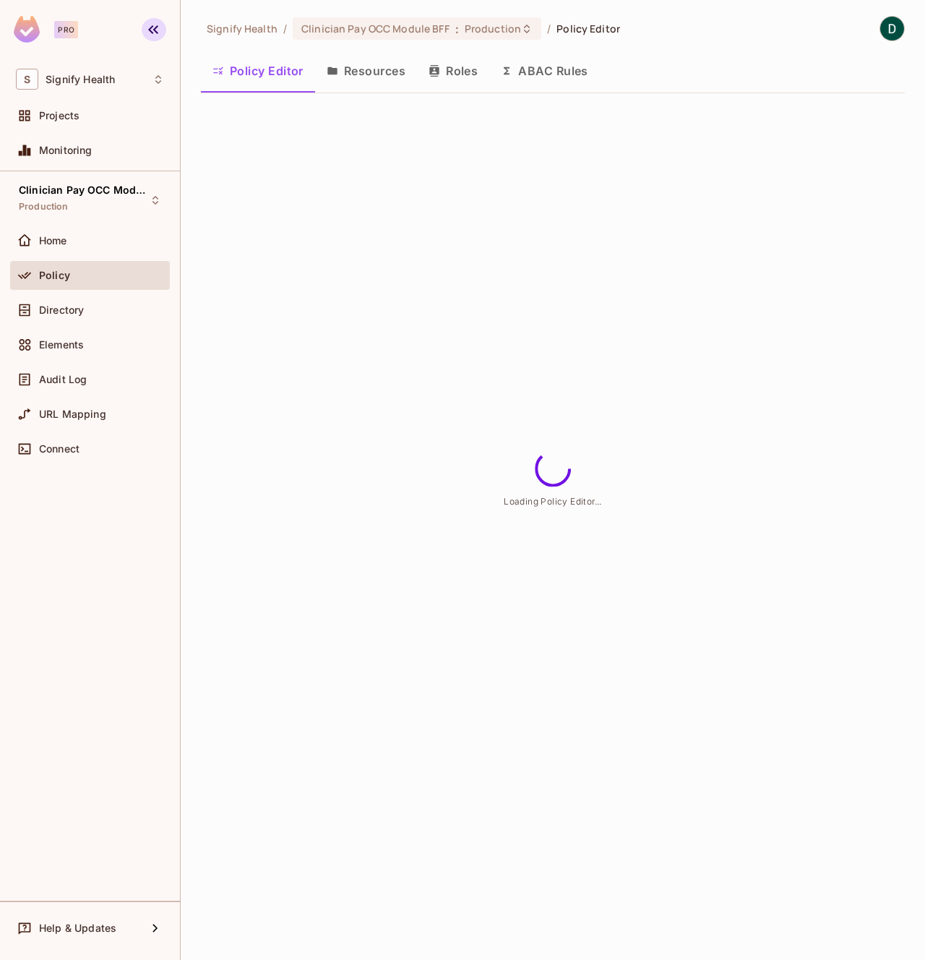  I want to click on span: Directory, so click(61, 310).